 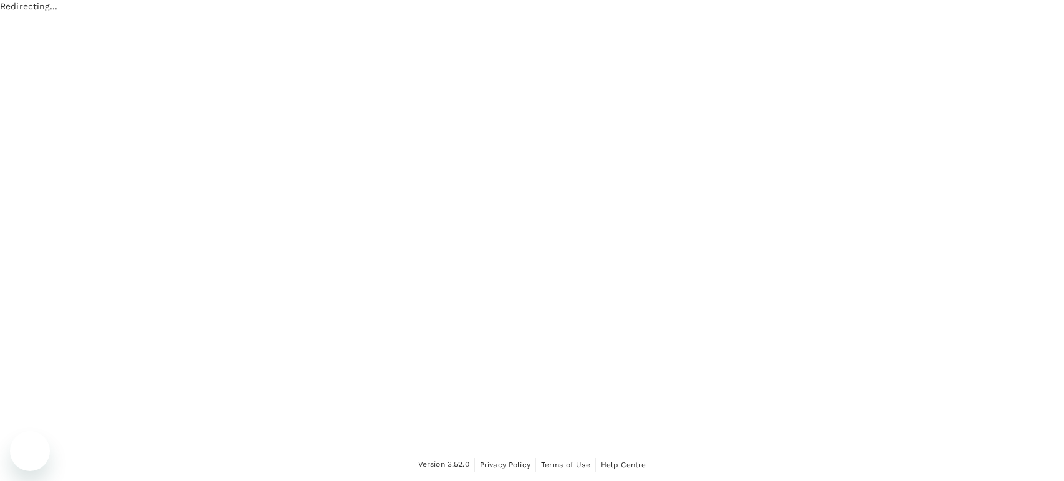 I want to click on a: Help Centre, so click(x=623, y=465).